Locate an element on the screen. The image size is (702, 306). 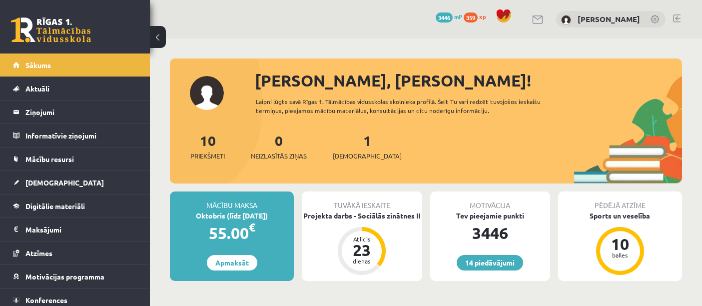
div: Mācību maksa is located at coordinates (232, 201).